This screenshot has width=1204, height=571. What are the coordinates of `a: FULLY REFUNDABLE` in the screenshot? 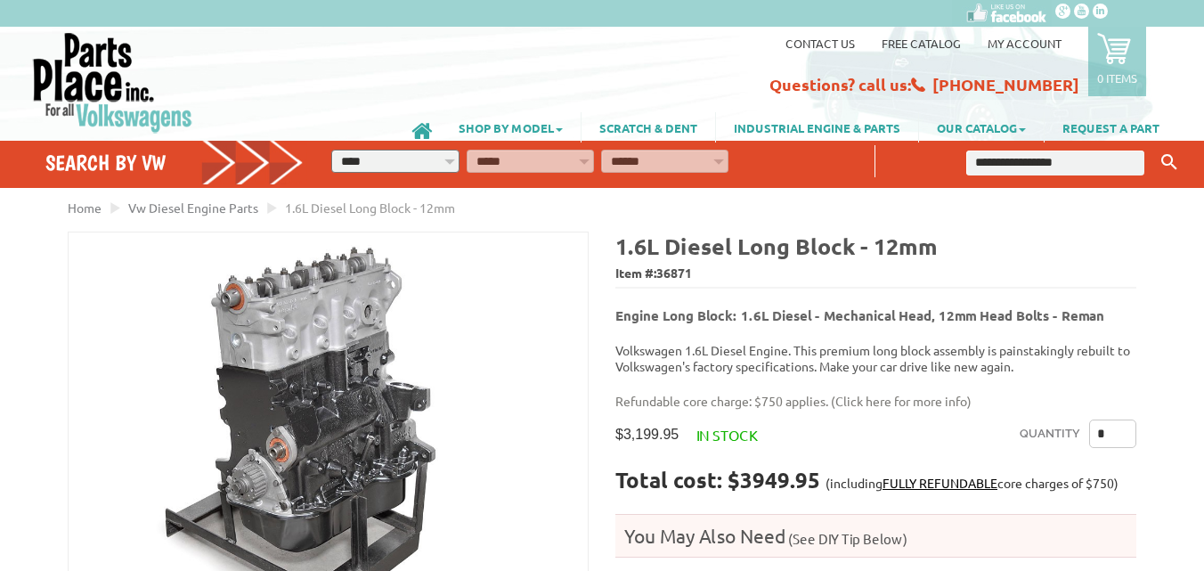 It's located at (940, 483).